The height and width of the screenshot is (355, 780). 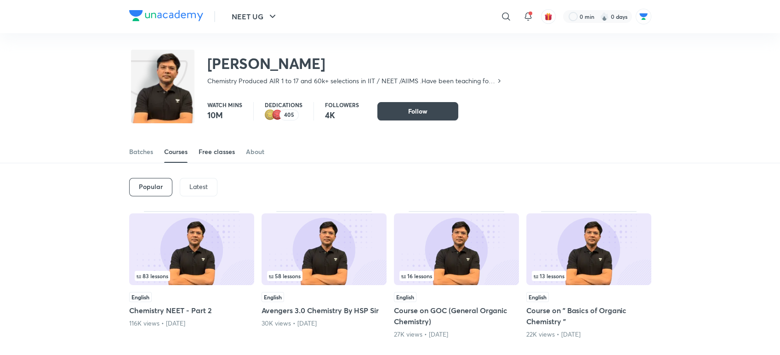 What do you see at coordinates (163, 96) in the screenshot?
I see `img: class` at bounding box center [163, 96].